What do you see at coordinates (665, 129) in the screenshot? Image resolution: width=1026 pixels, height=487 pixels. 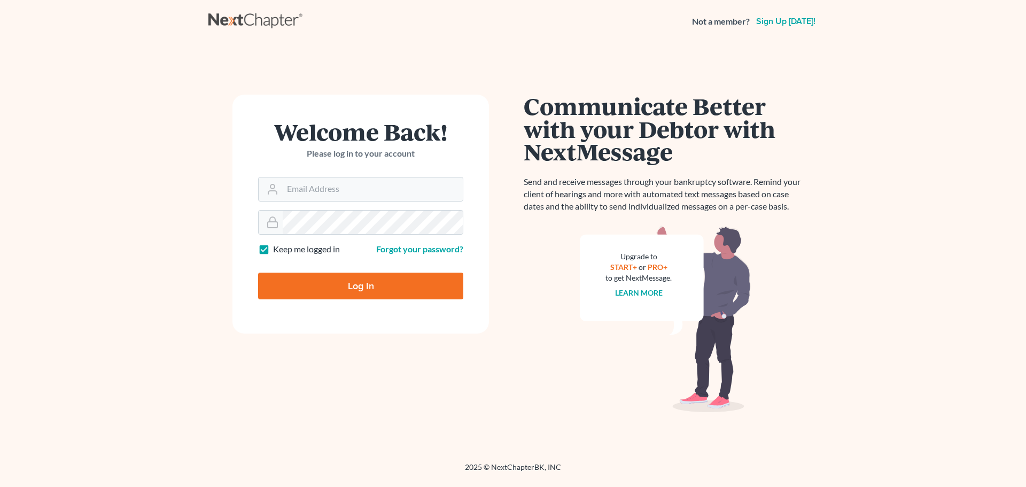 I see `h1: Communicate Better with your Debtor with NextMessage` at bounding box center [665, 129].